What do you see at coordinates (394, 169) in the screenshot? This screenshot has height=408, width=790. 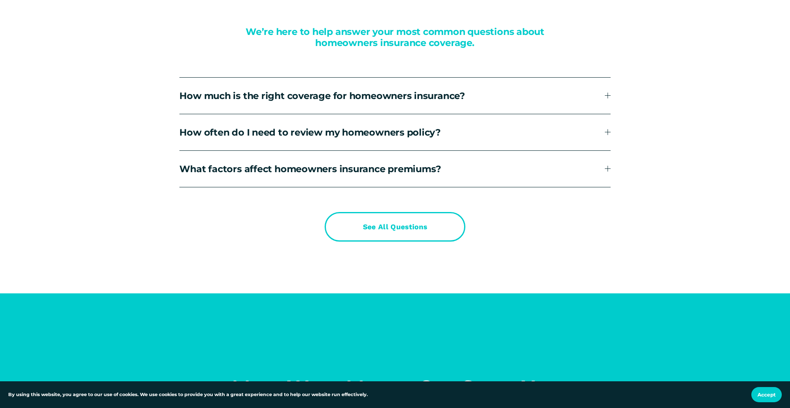 I see `button: What factors affect homeowners insurance premiums?` at bounding box center [394, 169].